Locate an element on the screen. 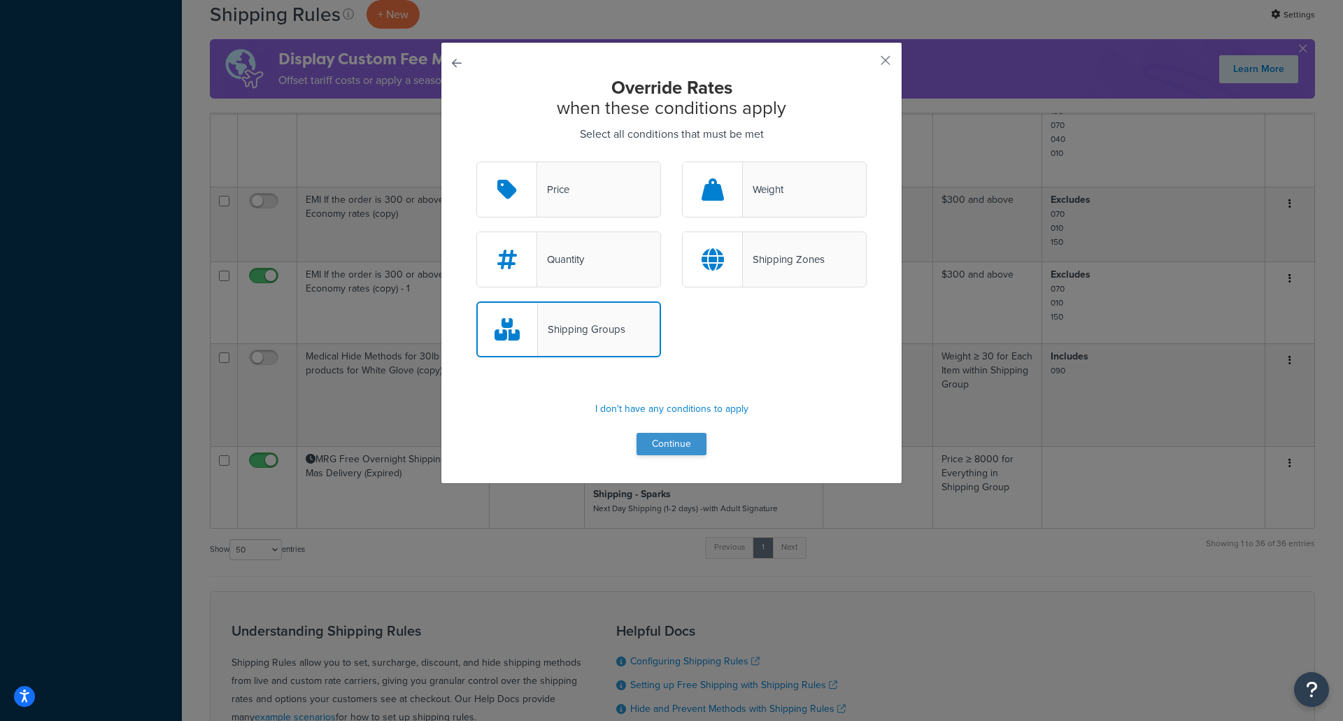 The height and width of the screenshot is (721, 1343). div: Price is located at coordinates (553, 190).